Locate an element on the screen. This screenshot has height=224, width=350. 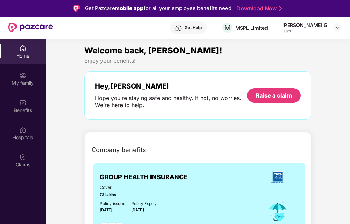
span: M is located at coordinates (227, 28).